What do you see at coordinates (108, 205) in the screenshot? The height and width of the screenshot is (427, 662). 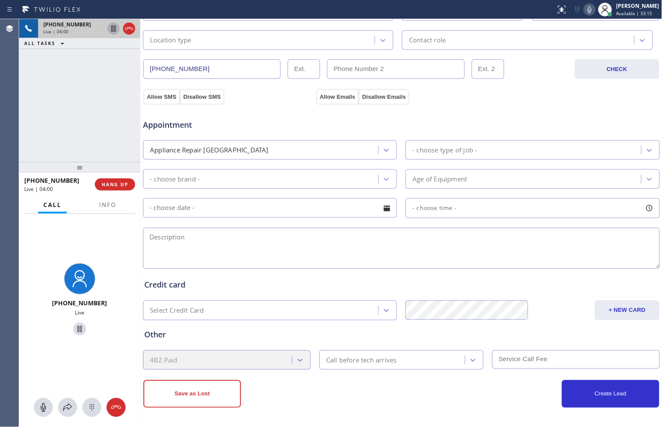 I see `span: Info` at bounding box center [108, 205].